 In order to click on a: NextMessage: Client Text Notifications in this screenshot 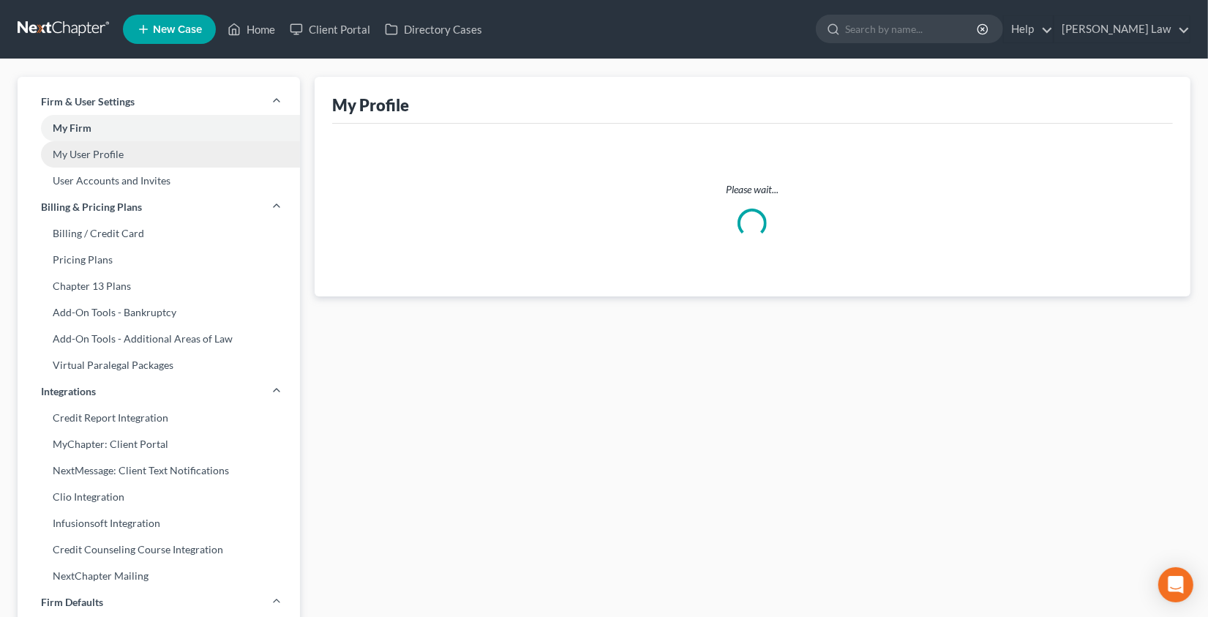, I will do `click(159, 471)`.